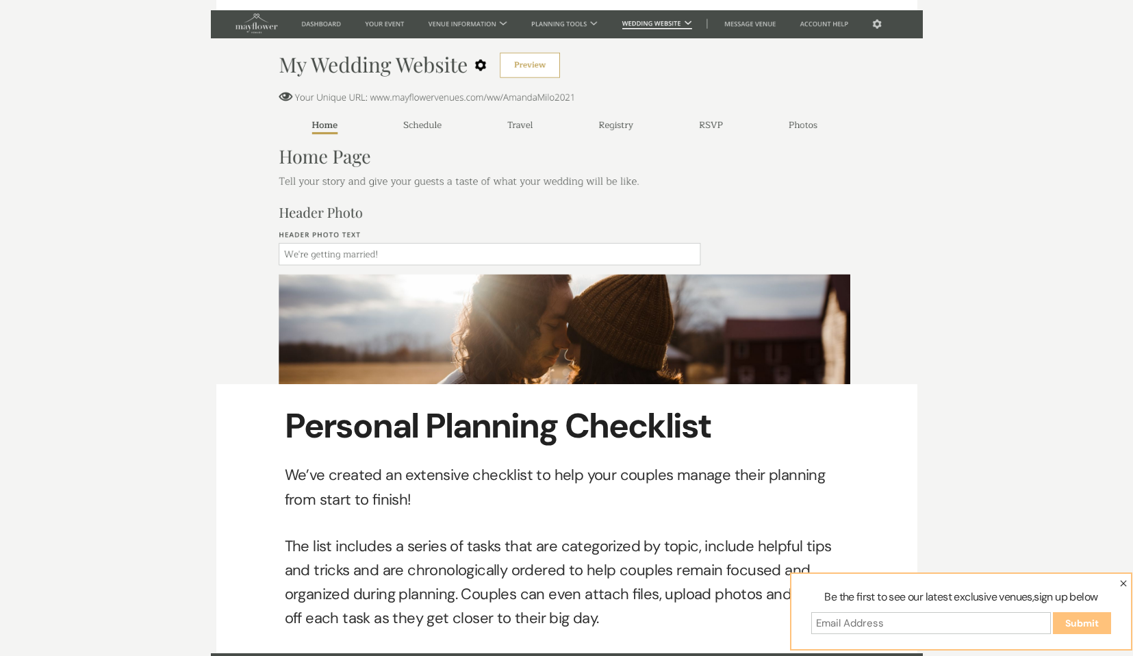  I want to click on span: sign up below, so click(1065, 596).